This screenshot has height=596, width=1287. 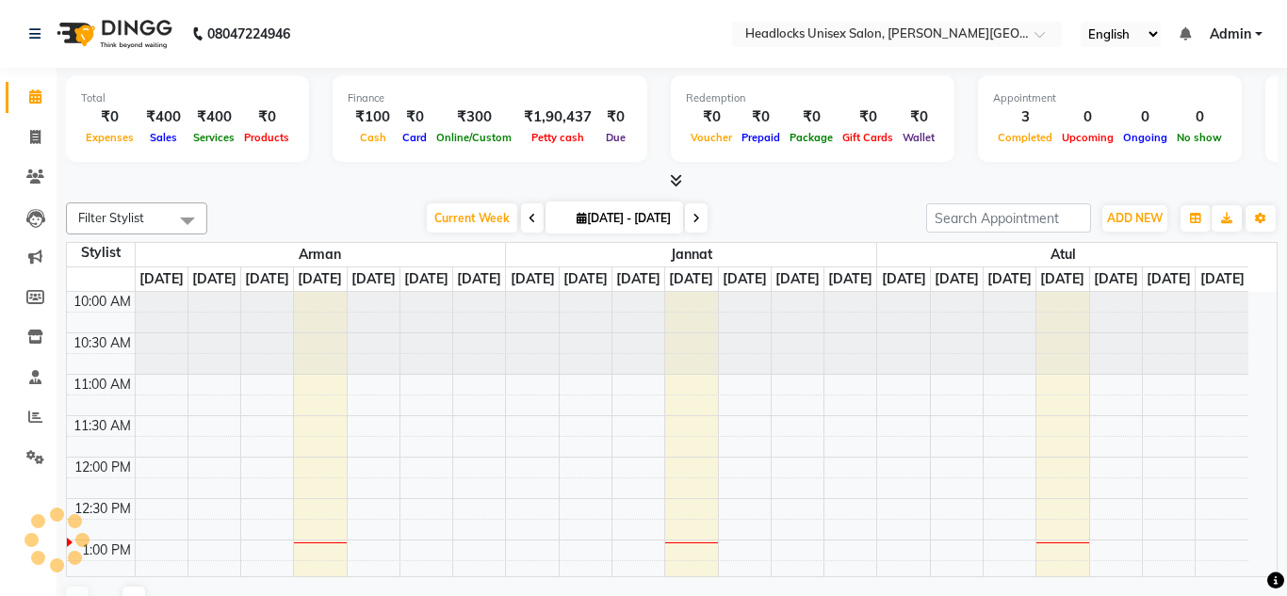 I want to click on span: Services, so click(x=214, y=138).